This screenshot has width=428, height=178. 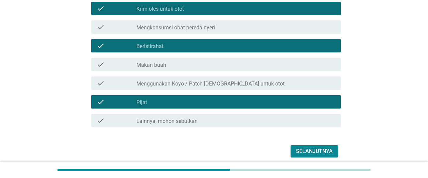 I want to click on label: Pijat, so click(x=142, y=103).